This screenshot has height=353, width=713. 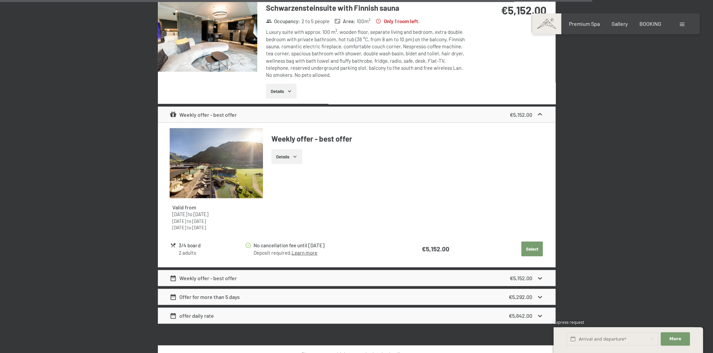 I want to click on strong: Occupancy :, so click(x=283, y=21).